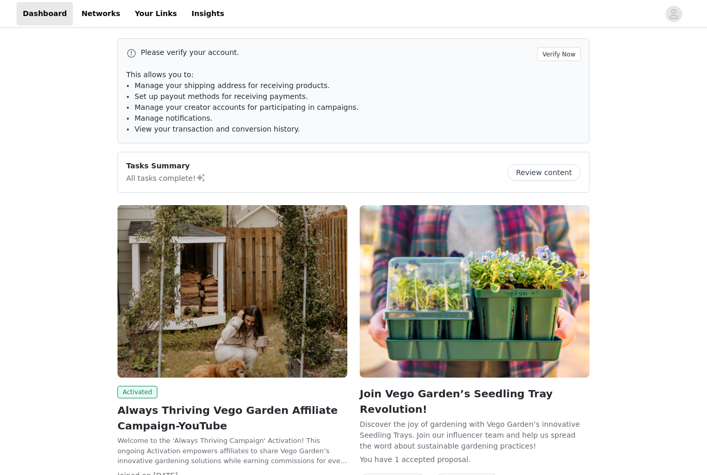  Describe the element at coordinates (45, 13) in the screenshot. I see `a: Dashboard` at that location.